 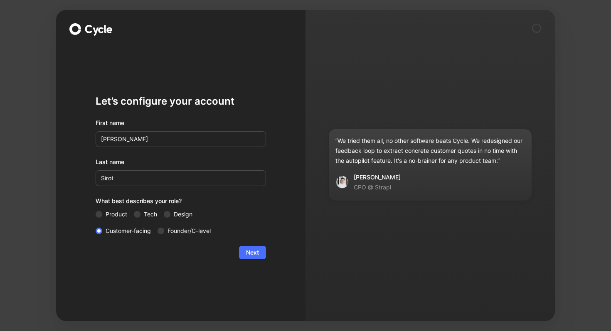 What do you see at coordinates (183, 214) in the screenshot?
I see `span: Design` at bounding box center [183, 214].